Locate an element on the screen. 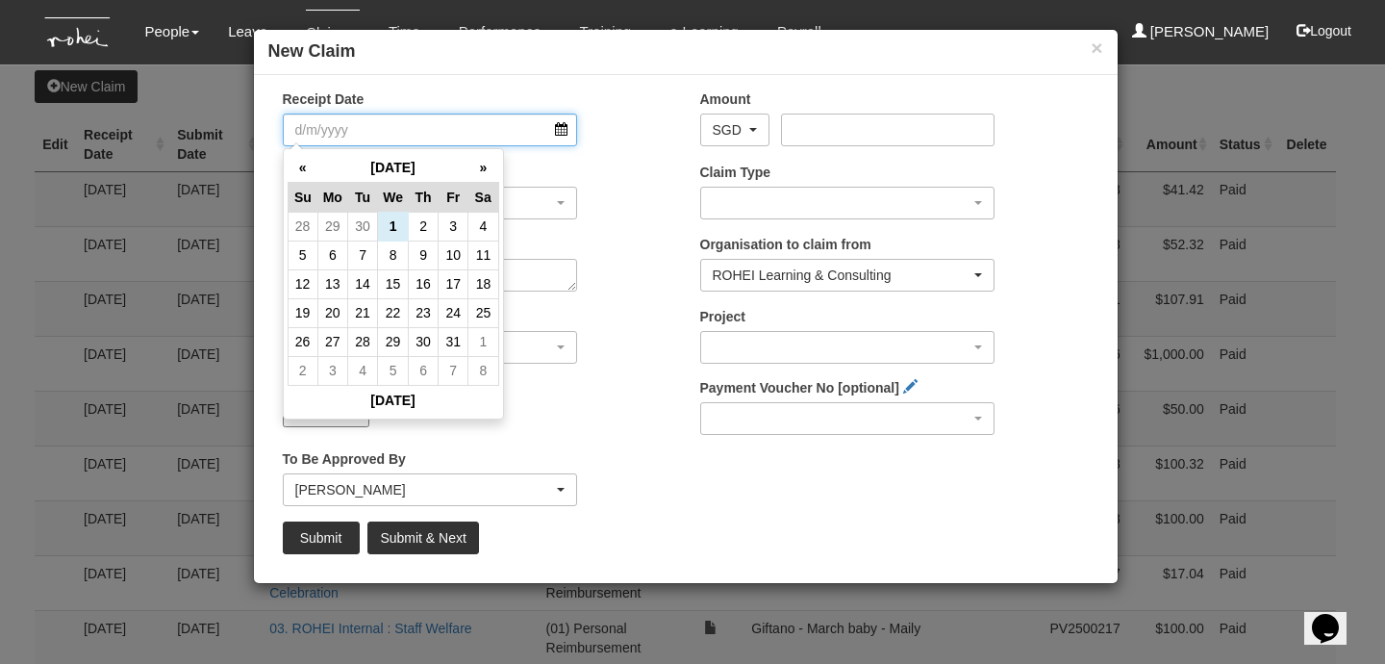 The width and height of the screenshot is (1385, 664). b: New Claim is located at coordinates (312, 51).